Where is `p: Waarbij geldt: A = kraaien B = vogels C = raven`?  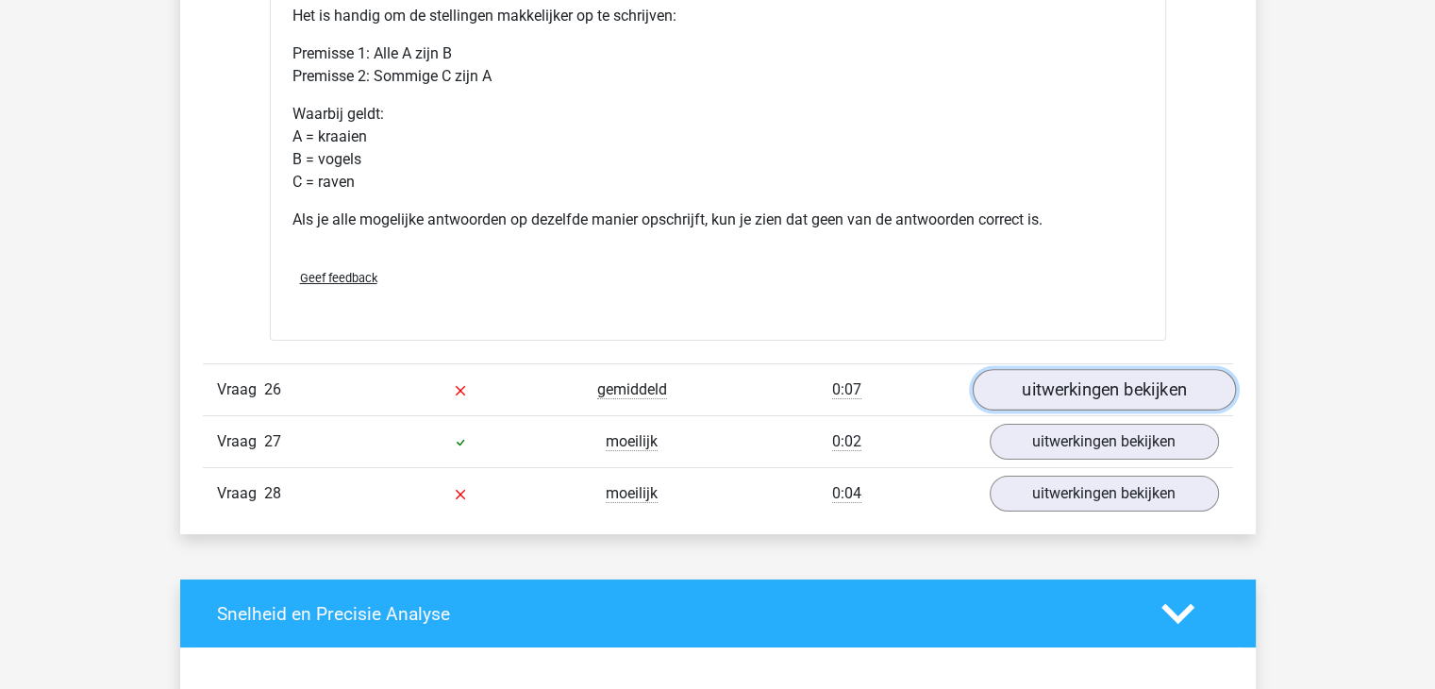
p: Waarbij geldt: A = kraaien B = vogels C = raven is located at coordinates (718, 148).